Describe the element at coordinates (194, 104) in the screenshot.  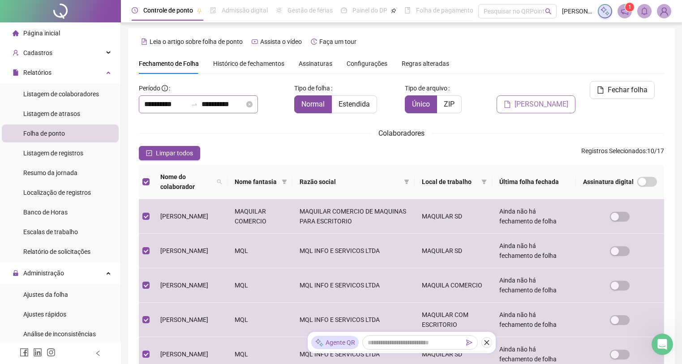
I see `span: swap-right` at that location.